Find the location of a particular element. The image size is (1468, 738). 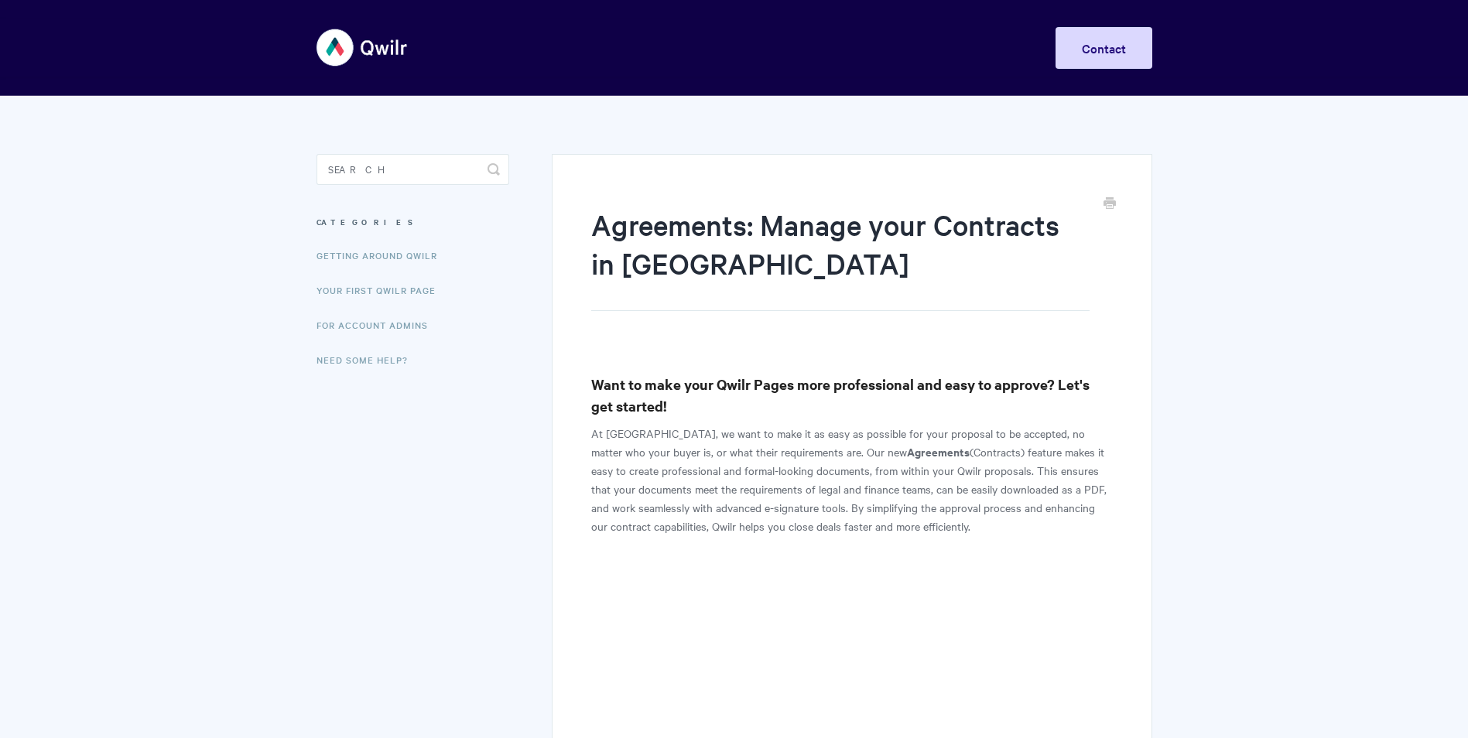

input: Search is located at coordinates (412, 169).